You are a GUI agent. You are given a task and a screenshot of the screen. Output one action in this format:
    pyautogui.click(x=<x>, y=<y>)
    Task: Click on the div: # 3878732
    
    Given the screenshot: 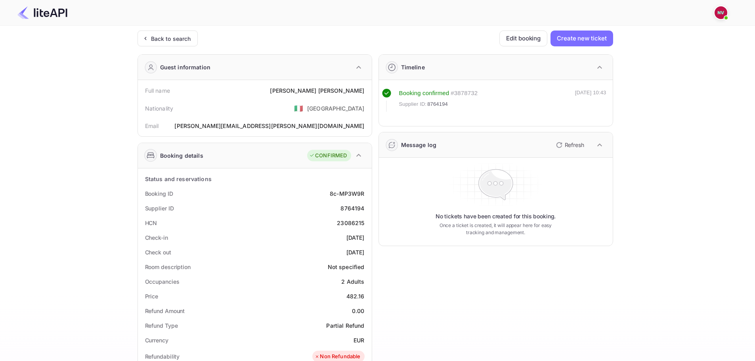 What is the action you would take?
    pyautogui.click(x=464, y=93)
    